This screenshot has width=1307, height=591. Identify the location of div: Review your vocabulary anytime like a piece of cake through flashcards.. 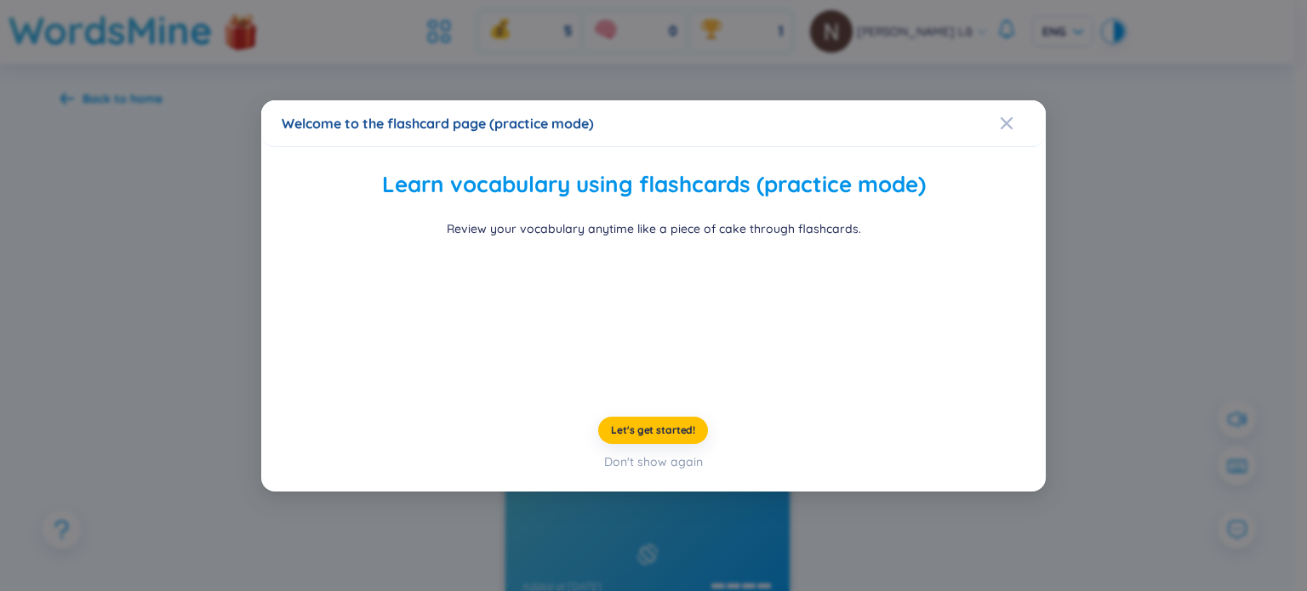
(653, 228).